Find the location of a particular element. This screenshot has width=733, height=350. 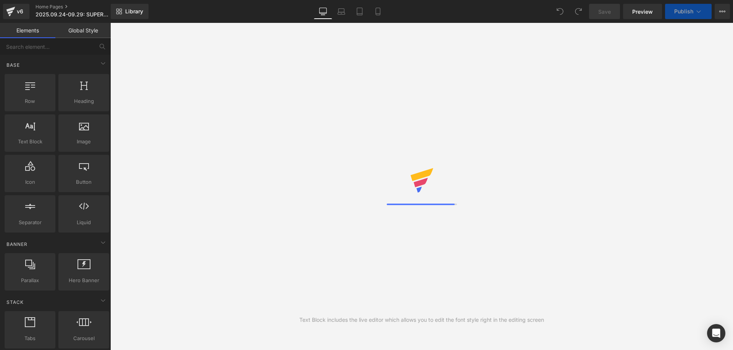

span: Preview is located at coordinates (642, 11).